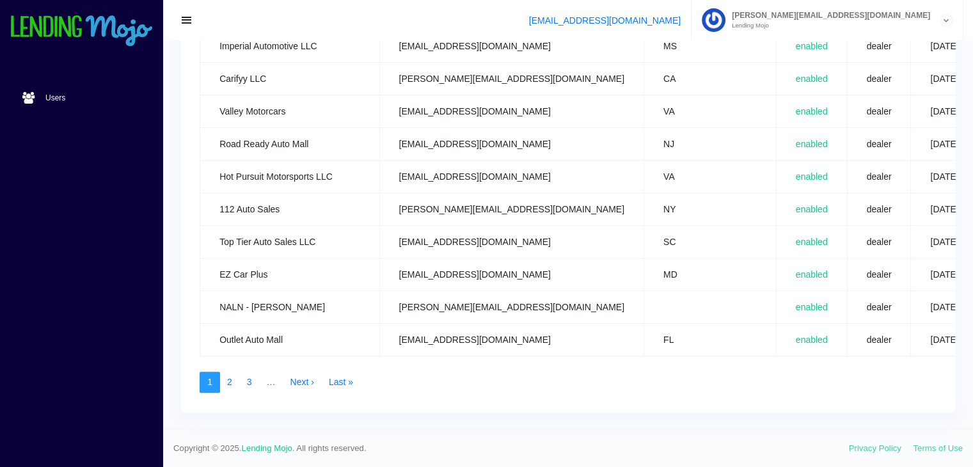  Describe the element at coordinates (709, 339) in the screenshot. I see `td: FL` at that location.